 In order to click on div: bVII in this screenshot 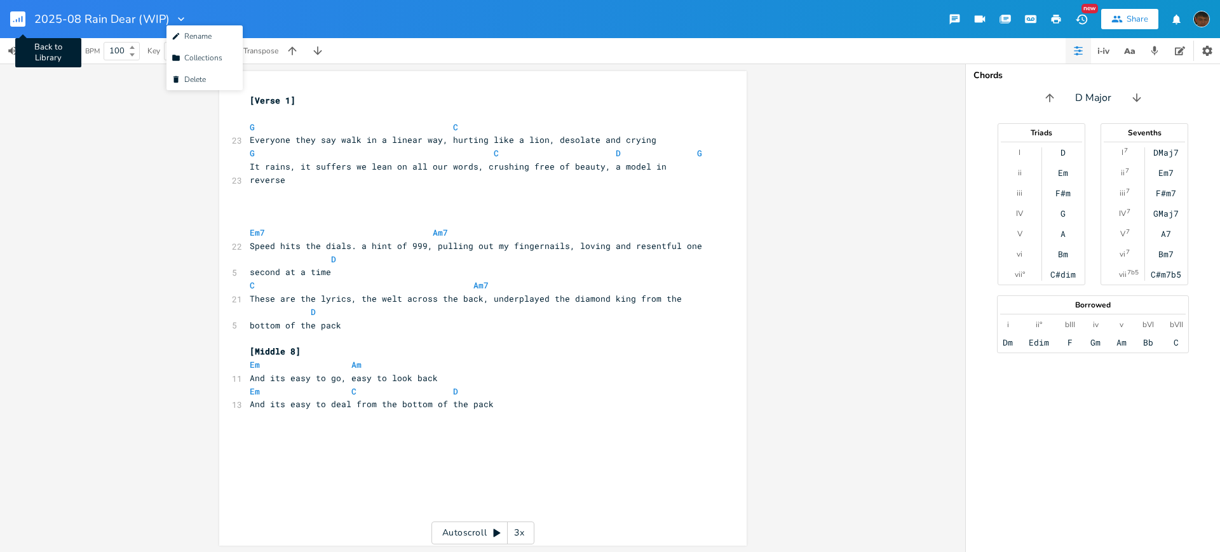, I will do `click(1176, 325)`.